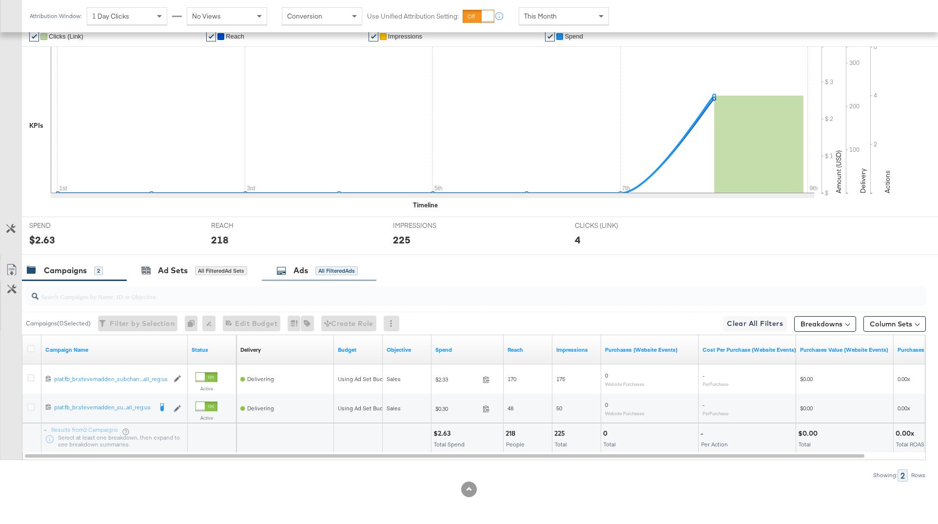 This screenshot has width=938, height=524. Describe the element at coordinates (885, 475) in the screenshot. I see `div: Showing:` at that location.